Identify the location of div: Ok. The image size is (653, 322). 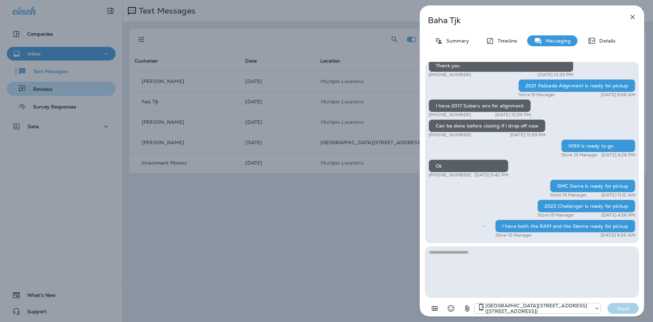
(469, 166).